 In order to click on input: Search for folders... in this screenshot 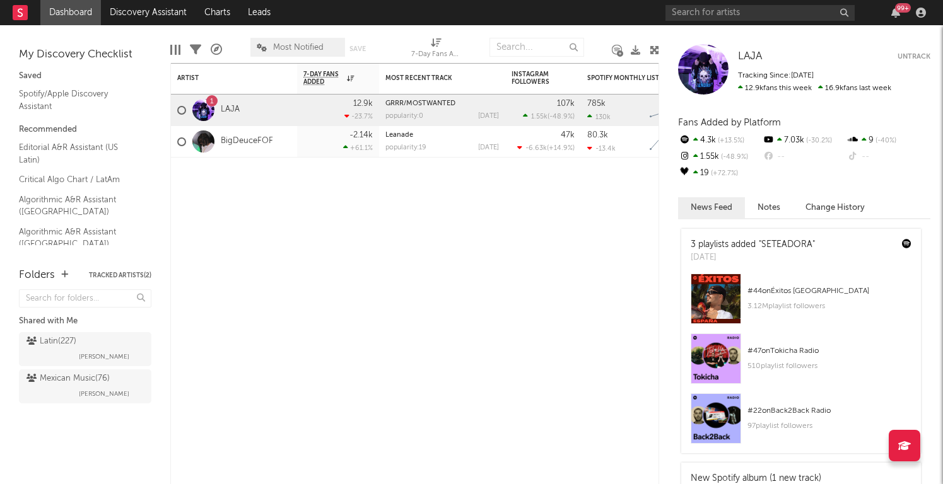, I will do `click(85, 298)`.